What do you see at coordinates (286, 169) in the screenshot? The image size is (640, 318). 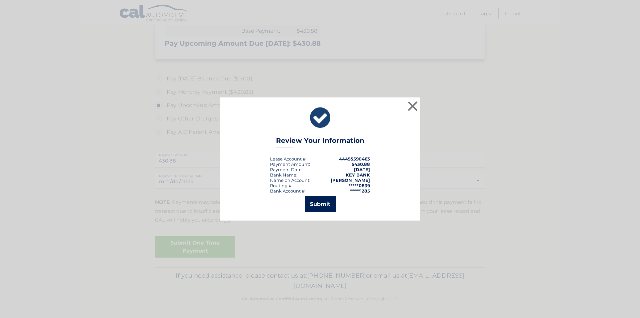 I see `span: Payment Date` at bounding box center [286, 169].